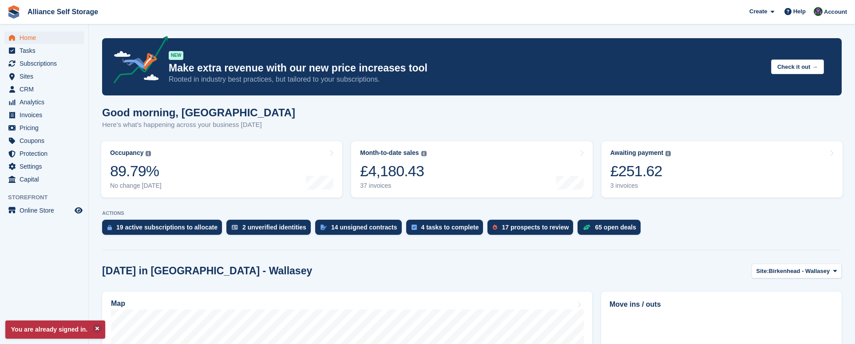 The height and width of the screenshot is (344, 855). What do you see at coordinates (535, 227) in the screenshot?
I see `div: 17 prospects to review` at bounding box center [535, 227].